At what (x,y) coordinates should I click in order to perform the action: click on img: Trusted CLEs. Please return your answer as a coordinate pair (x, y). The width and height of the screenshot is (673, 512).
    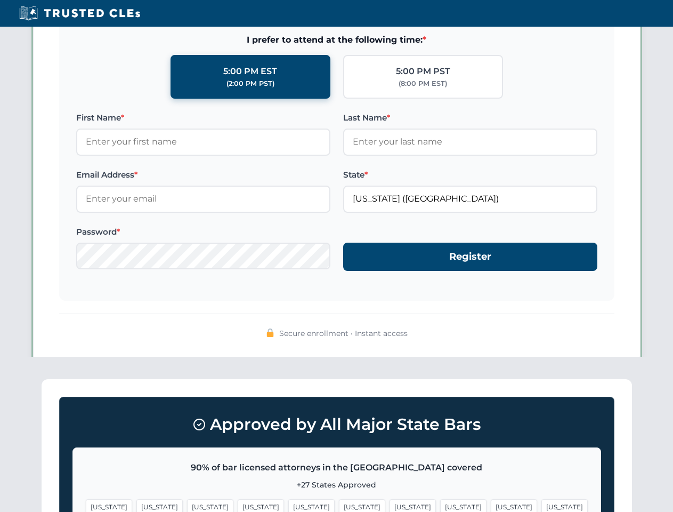
    Looking at the image, I should click on (79, 13).